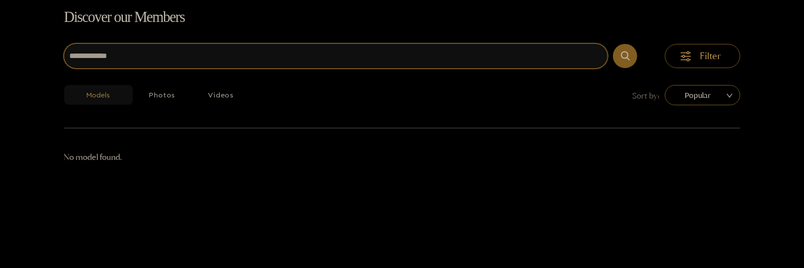 Image resolution: width=804 pixels, height=268 pixels. Describe the element at coordinates (646, 95) in the screenshot. I see `span: Sort by:` at that location.